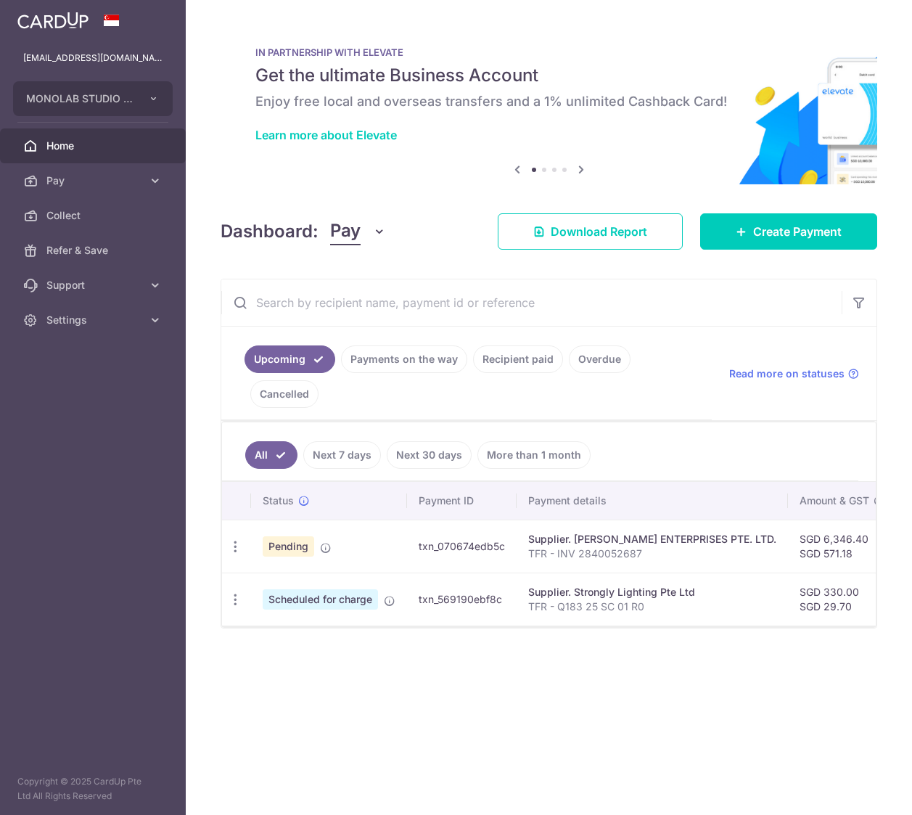 The image size is (912, 815). I want to click on span: Scheduled for charge, so click(320, 599).